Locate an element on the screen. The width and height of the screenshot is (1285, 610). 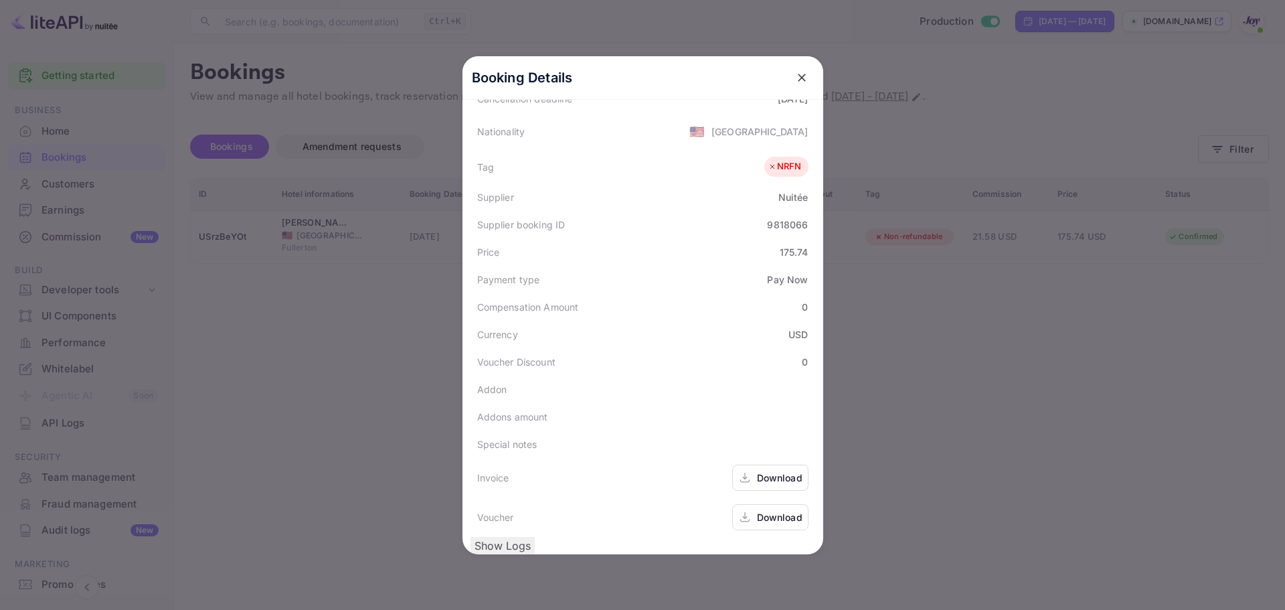
div: Voucher is located at coordinates (495, 517).